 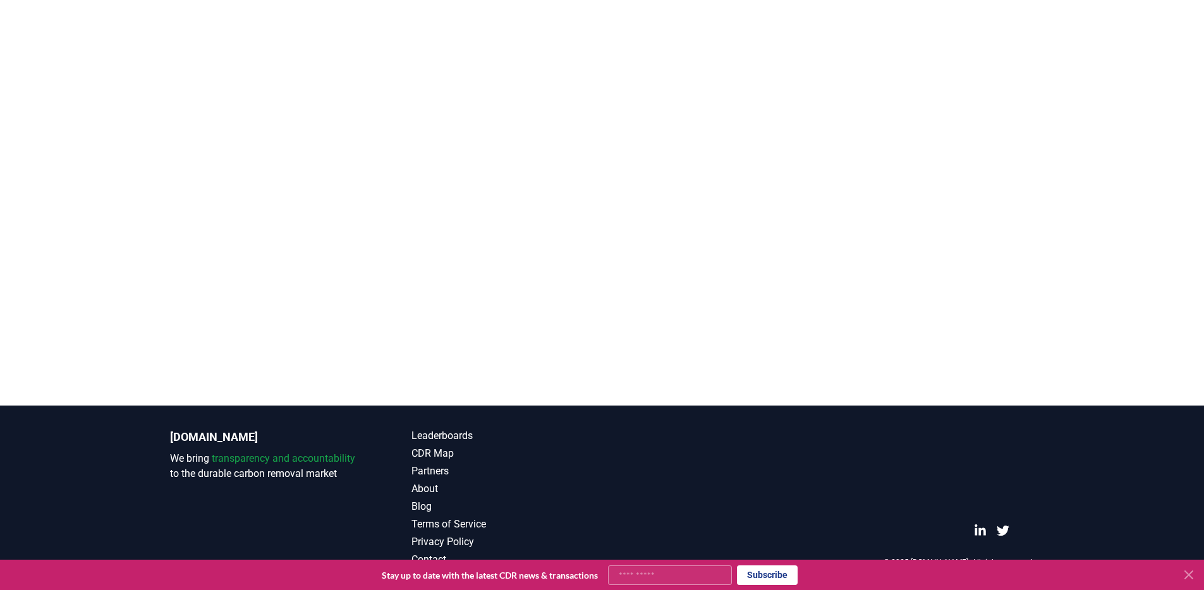 I want to click on a: Contact, so click(x=507, y=560).